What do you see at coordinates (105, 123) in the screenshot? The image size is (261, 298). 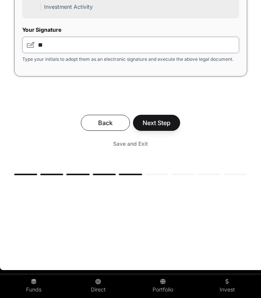 I see `a: Back` at bounding box center [105, 123].